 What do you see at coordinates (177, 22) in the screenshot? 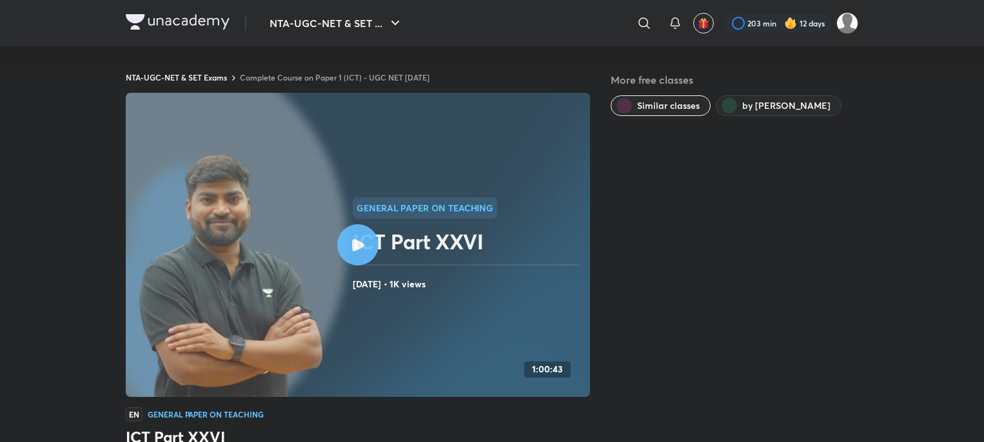
I see `img: Company Logo` at bounding box center [177, 22].